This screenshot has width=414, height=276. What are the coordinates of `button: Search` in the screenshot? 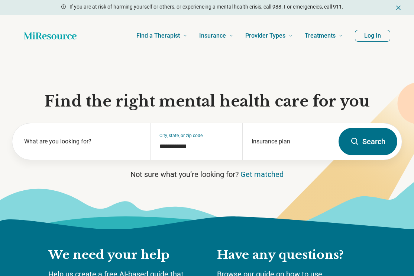 It's located at (368, 141).